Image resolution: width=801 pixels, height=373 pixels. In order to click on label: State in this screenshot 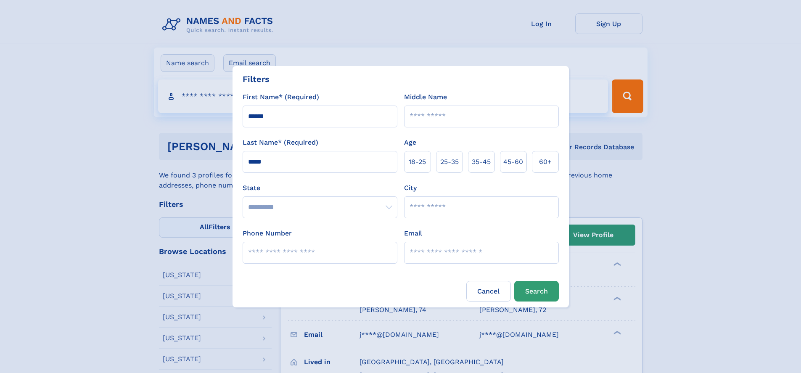, I will do `click(320, 188)`.